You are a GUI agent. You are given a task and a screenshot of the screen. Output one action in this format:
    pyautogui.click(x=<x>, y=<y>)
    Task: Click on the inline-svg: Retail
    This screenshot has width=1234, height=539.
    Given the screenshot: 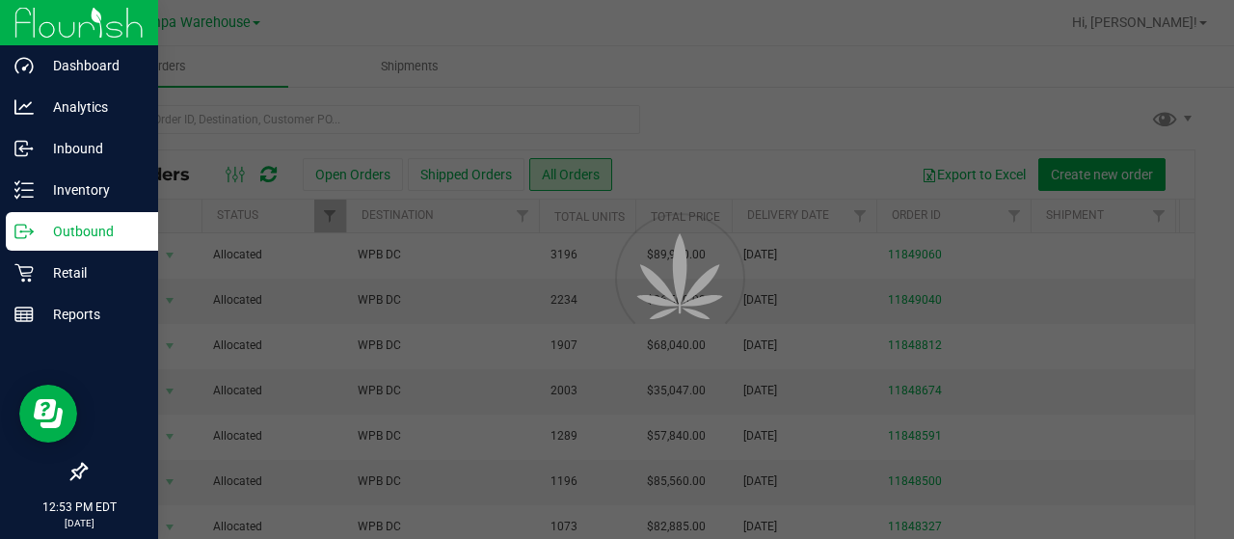 What is the action you would take?
    pyautogui.click(x=24, y=273)
    